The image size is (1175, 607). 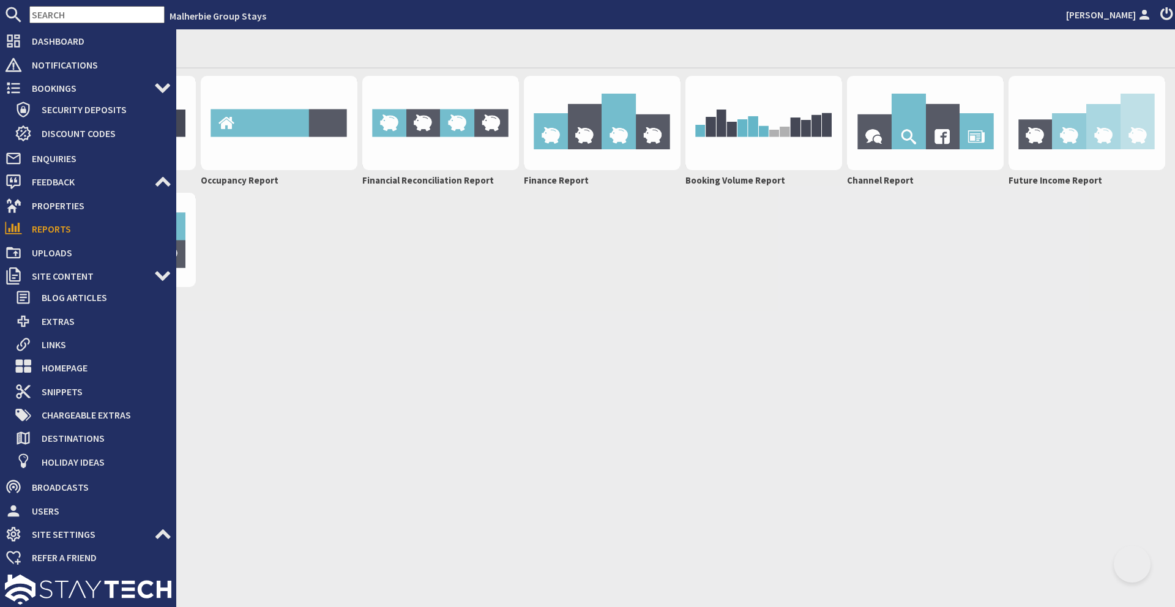 I want to click on a: Booking Volume Report, so click(x=764, y=132).